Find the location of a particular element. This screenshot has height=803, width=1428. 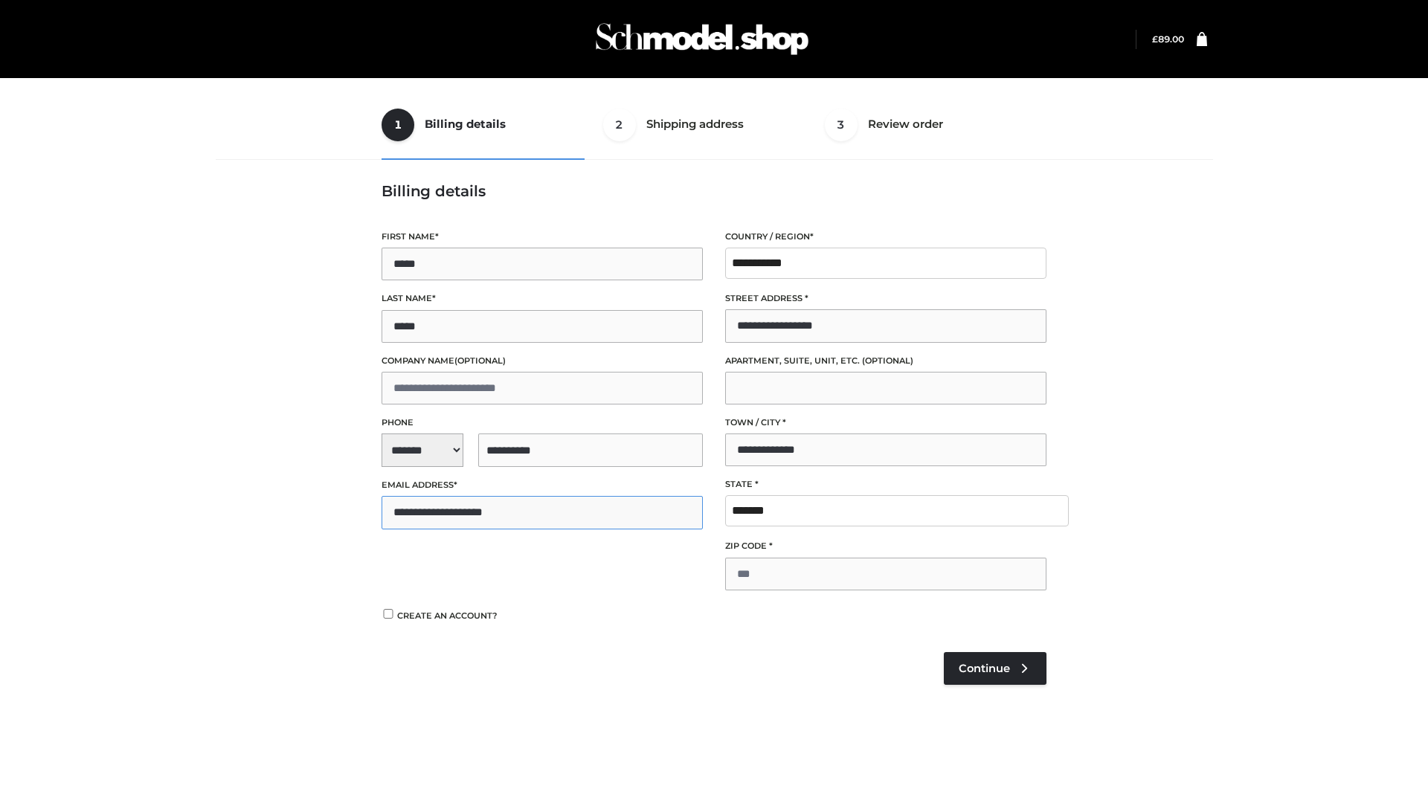

input: Create an account? is located at coordinates (388, 613).